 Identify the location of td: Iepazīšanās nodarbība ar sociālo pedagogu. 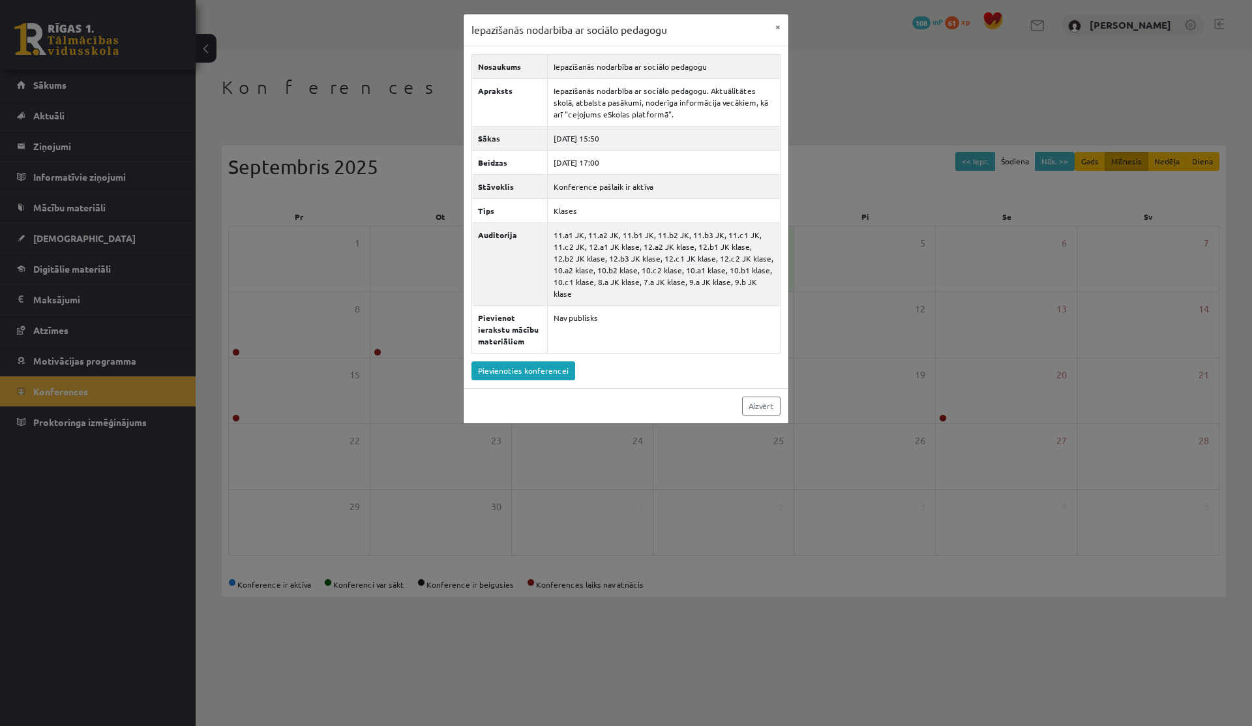
(664, 66).